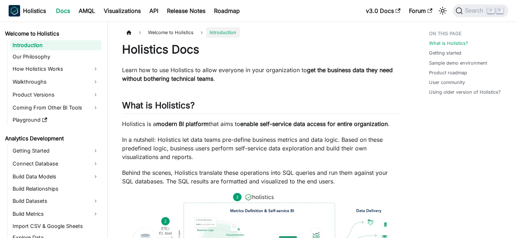  Describe the element at coordinates (458, 63) in the screenshot. I see `a: Sample demo environment` at that location.